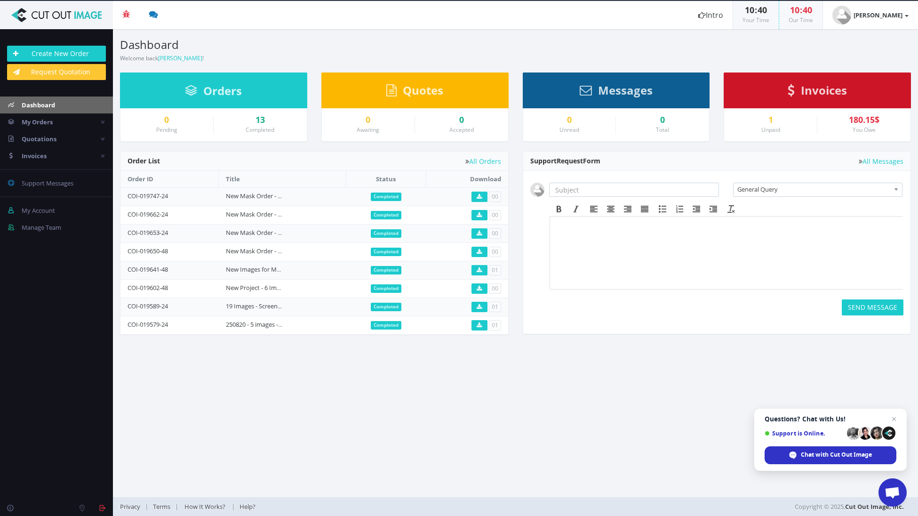 Image resolution: width=918 pixels, height=516 pixels. I want to click on span: Chat with Cut Out Image, so click(837, 455).